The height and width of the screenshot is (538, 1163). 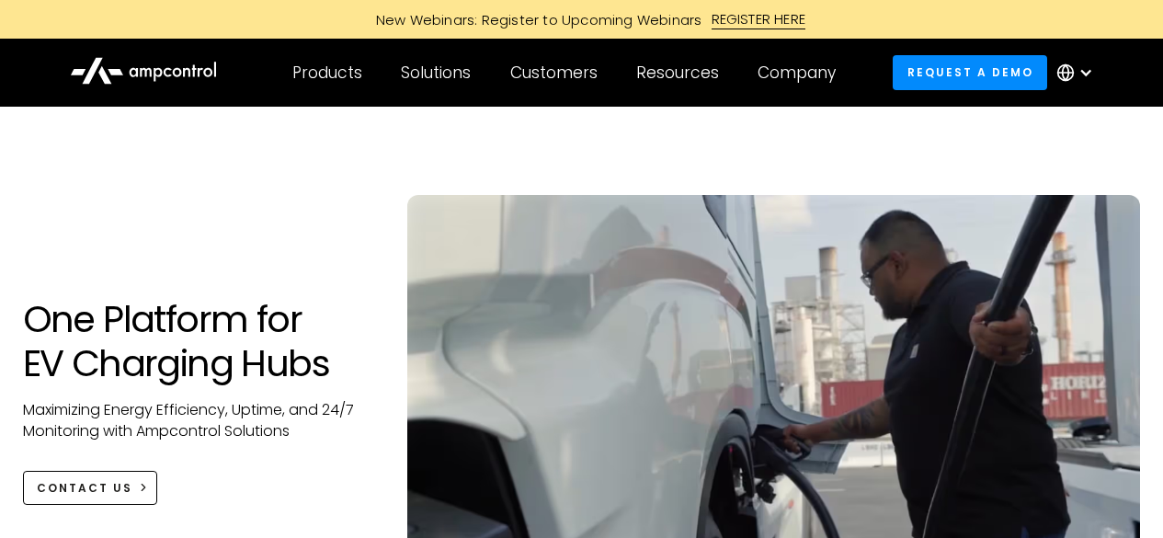 I want to click on h1: One Platform for EV Charging Hubs, so click(x=197, y=341).